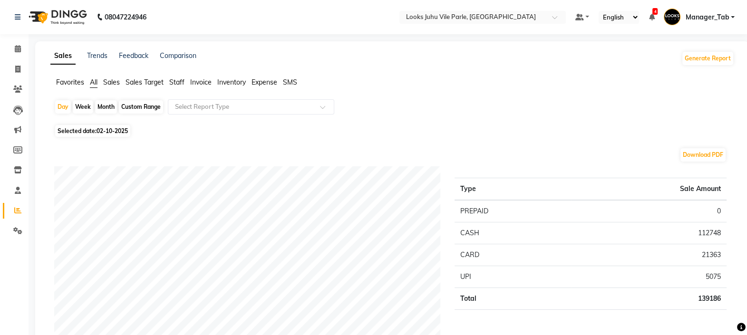 This screenshot has height=335, width=747. What do you see at coordinates (655, 11) in the screenshot?
I see `span: 4` at bounding box center [655, 11].